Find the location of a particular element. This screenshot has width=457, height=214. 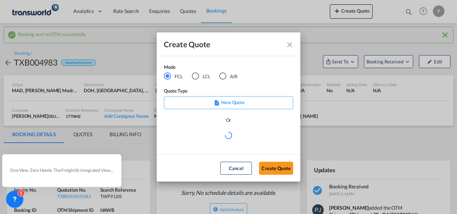

div: Quote Type is located at coordinates (229, 91).